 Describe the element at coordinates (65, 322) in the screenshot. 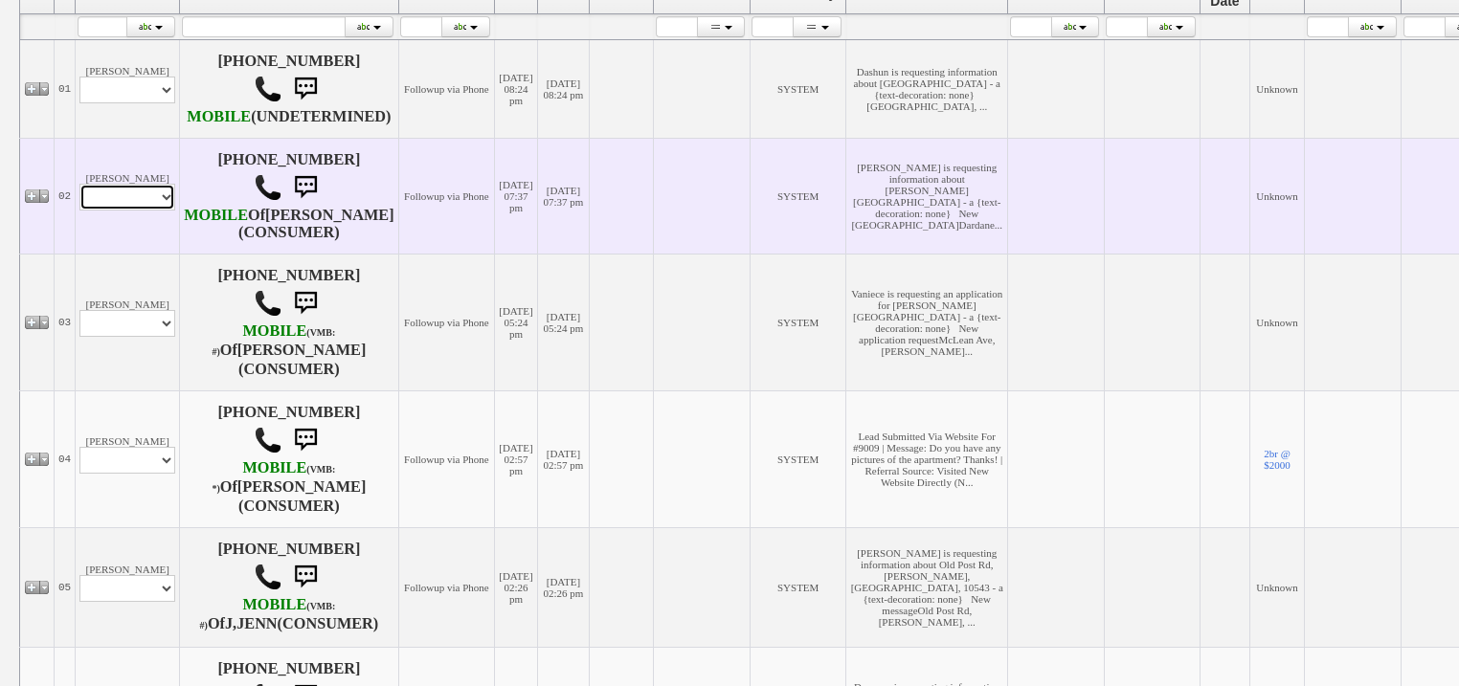

I see `td: 03` at that location.